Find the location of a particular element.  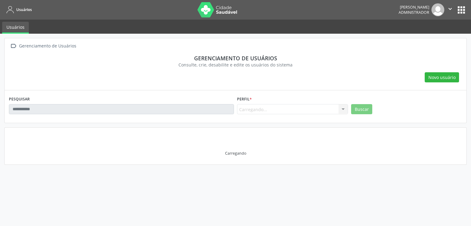

a:  Gerenciamento de Usuários is located at coordinates (43, 46).